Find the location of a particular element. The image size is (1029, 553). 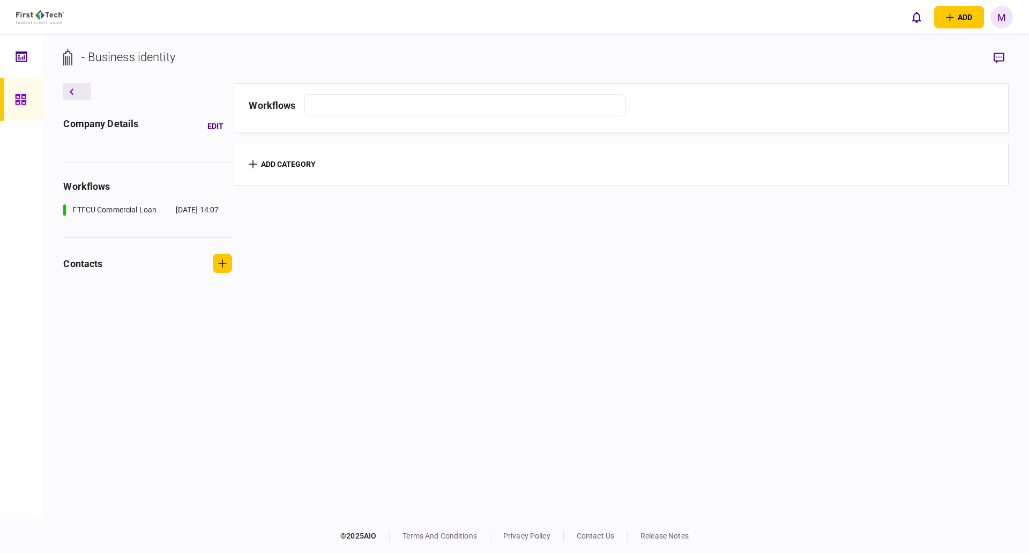

button: open notifications list is located at coordinates (917, 17).